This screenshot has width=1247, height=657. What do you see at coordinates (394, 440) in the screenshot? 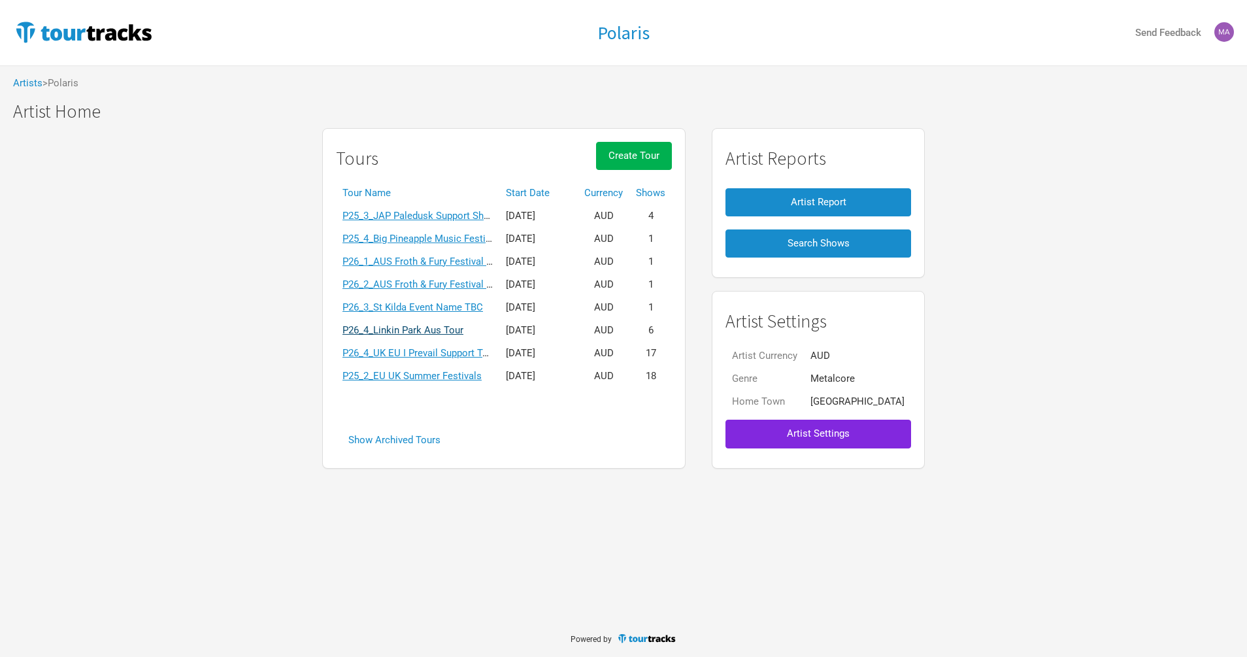
I see `button: Show Archived Tours` at bounding box center [394, 440].